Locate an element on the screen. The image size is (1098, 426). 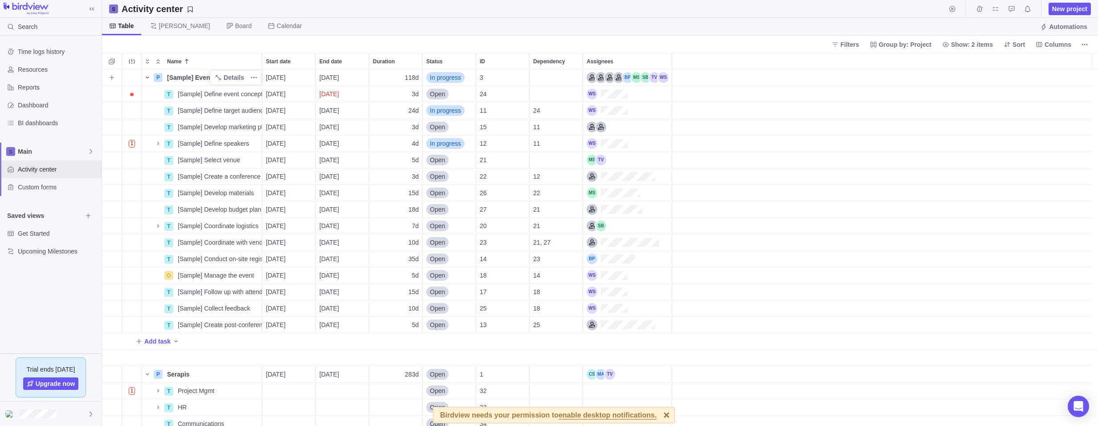
span: [Sample] Event Conference is located at coordinates (208, 77).